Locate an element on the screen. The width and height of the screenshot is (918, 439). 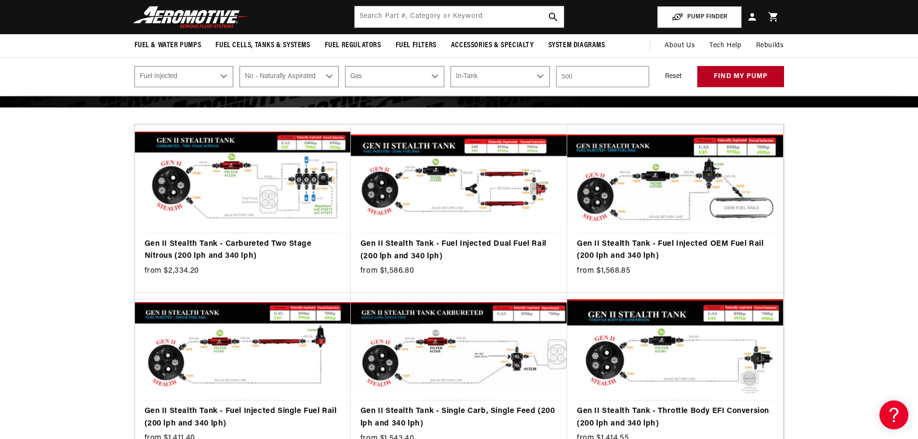
a: Gen II Stealth Tank - Fuel Injected Single Fuel Rail (200 lph and 340 lph) is located at coordinates (243, 417).